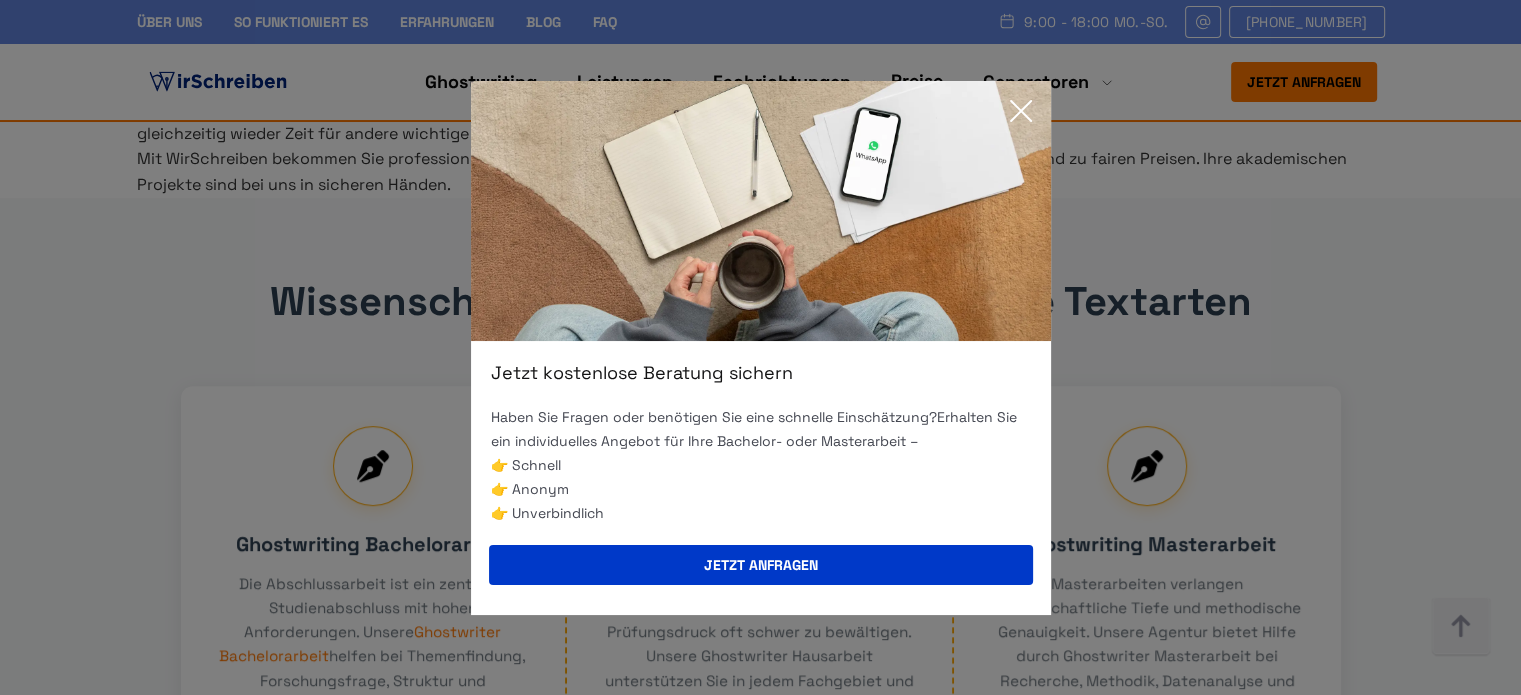 The width and height of the screenshot is (1521, 695). What do you see at coordinates (761, 465) in the screenshot?
I see `li: 👉 Schnell` at bounding box center [761, 465].